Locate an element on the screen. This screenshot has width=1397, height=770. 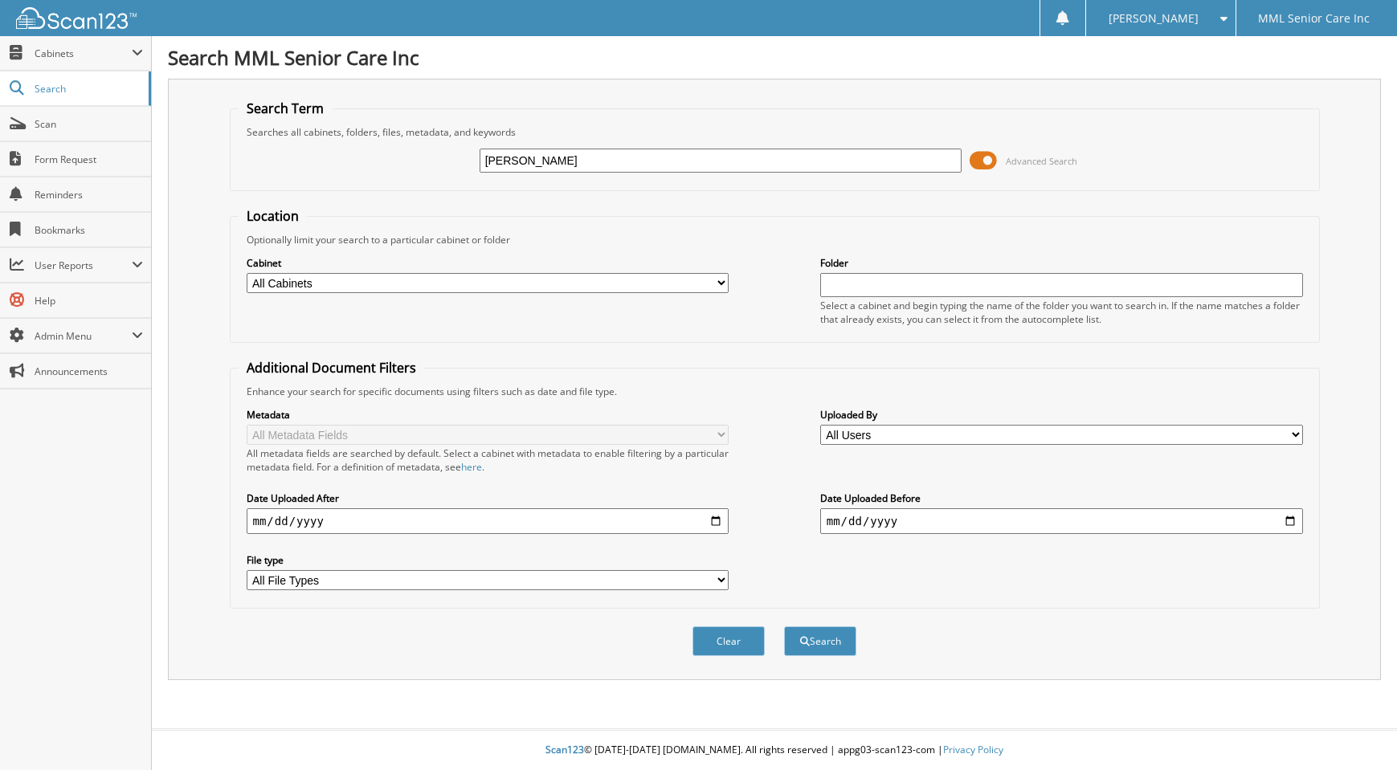
a: here is located at coordinates (471, 467).